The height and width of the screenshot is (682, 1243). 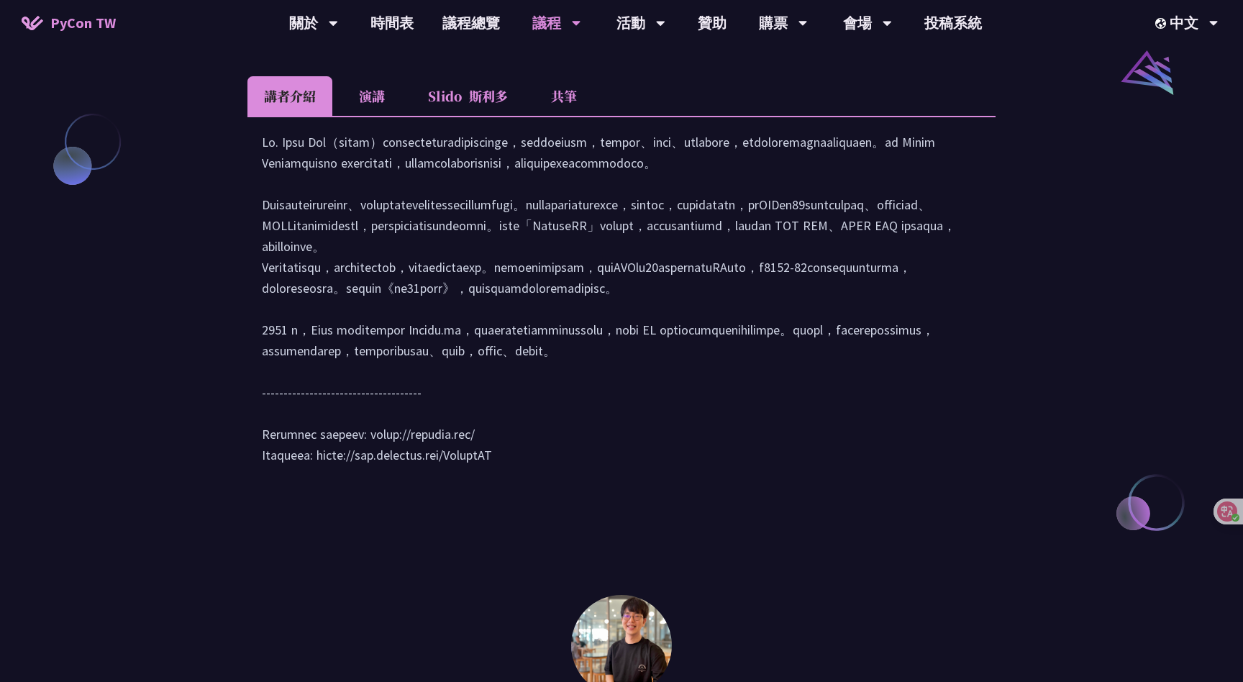 I want to click on li: 講者介紹, so click(x=290, y=96).